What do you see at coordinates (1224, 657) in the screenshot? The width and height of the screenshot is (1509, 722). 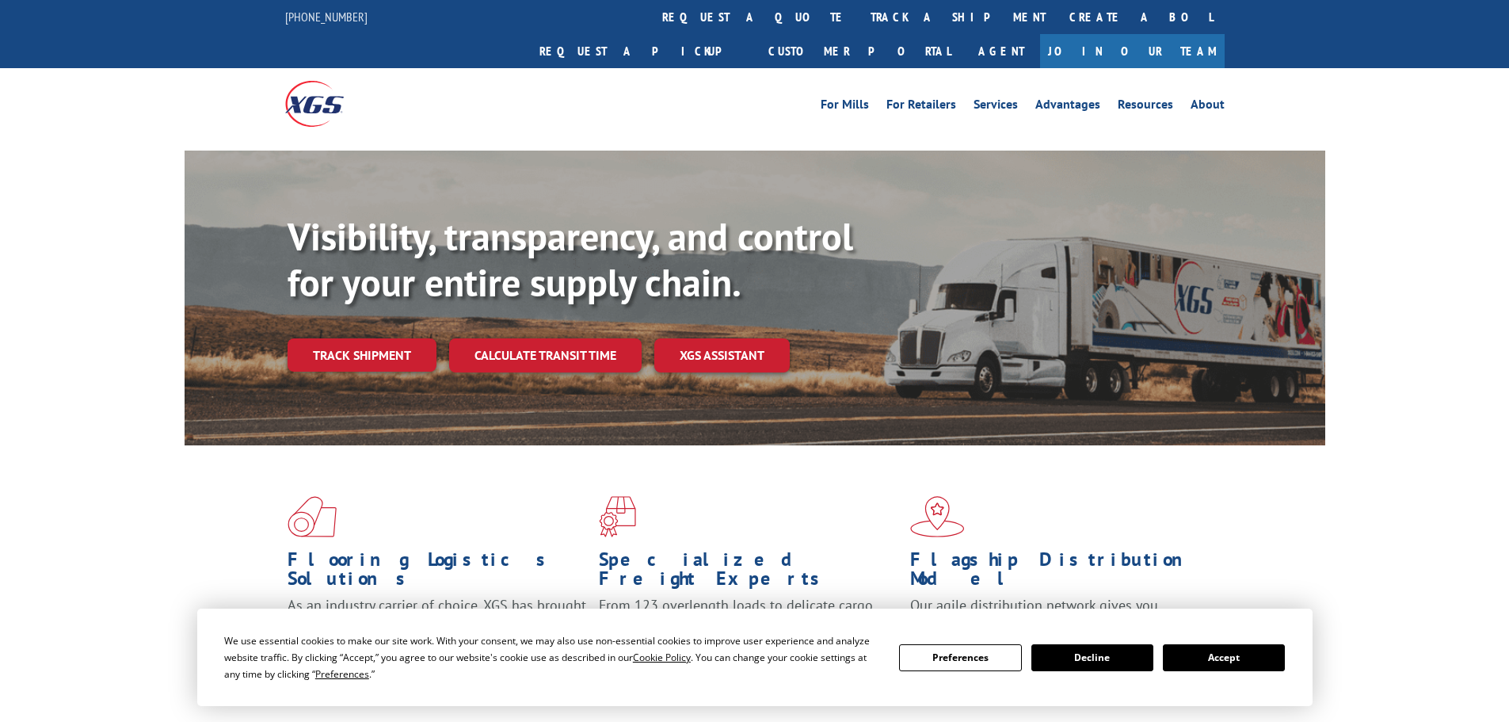 I see `button: Accept` at bounding box center [1224, 657].